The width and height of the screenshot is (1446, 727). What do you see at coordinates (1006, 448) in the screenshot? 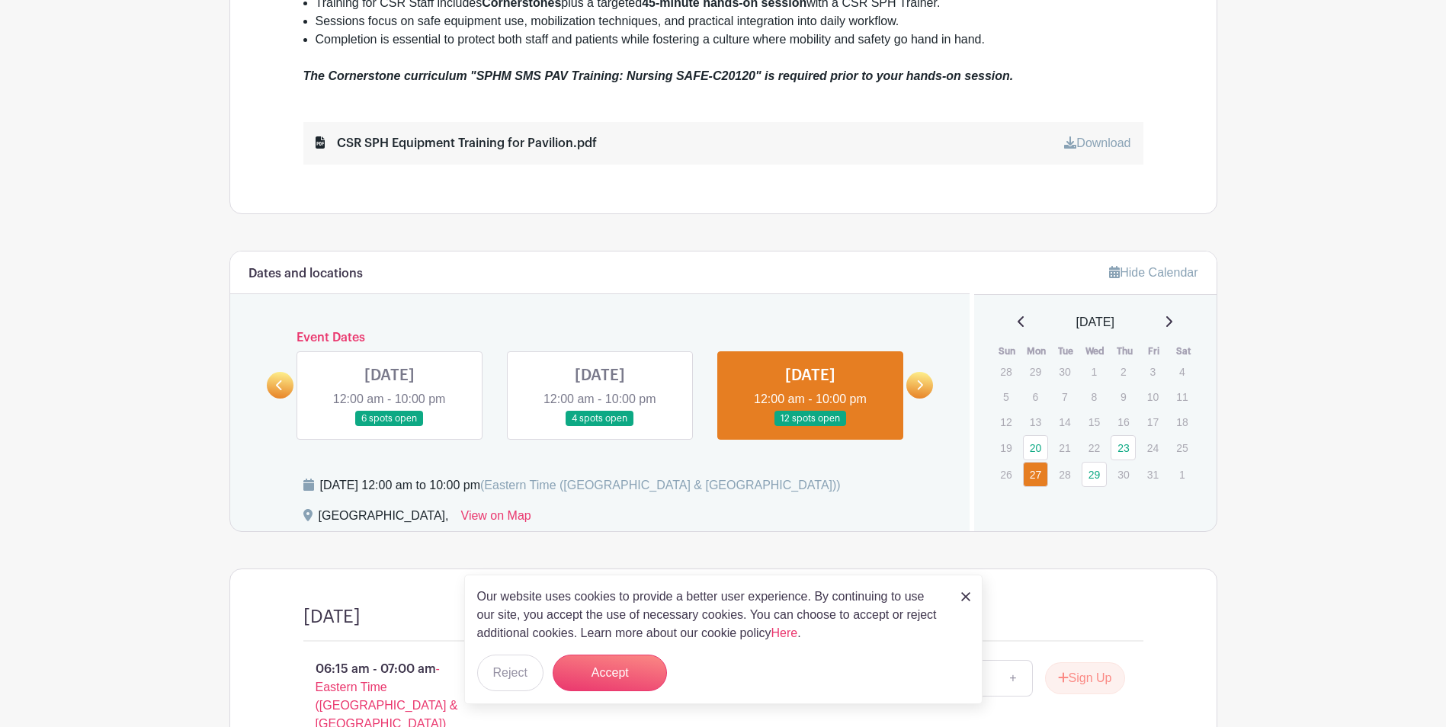
I see `p: 19` at bounding box center [1006, 448].